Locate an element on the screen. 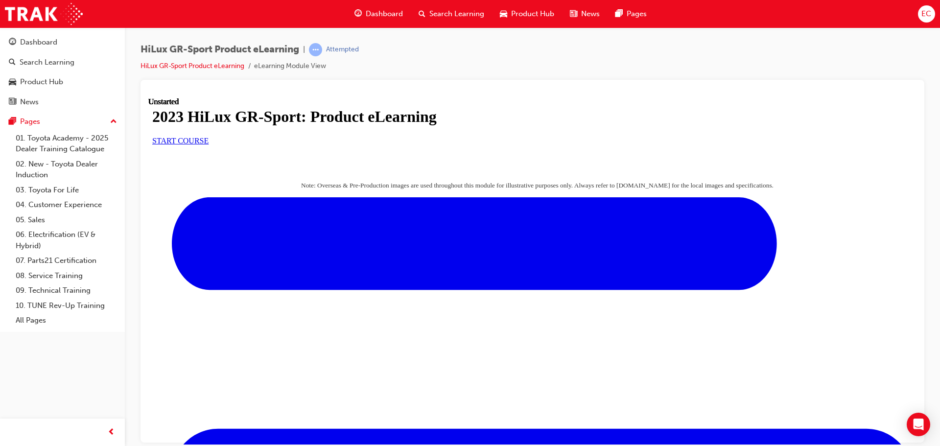 This screenshot has height=446, width=940. a: search-iconSearch Learning is located at coordinates (451, 14).